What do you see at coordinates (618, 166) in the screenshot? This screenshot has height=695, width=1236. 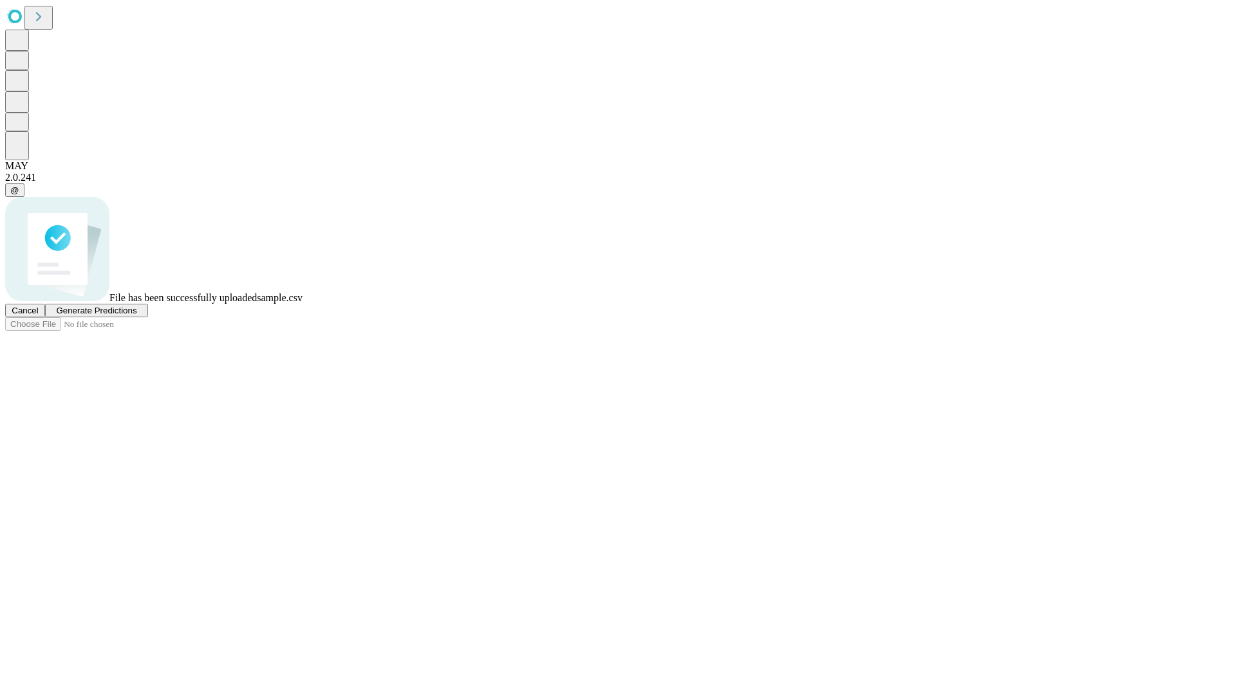 I see `div: MAY` at bounding box center [618, 166].